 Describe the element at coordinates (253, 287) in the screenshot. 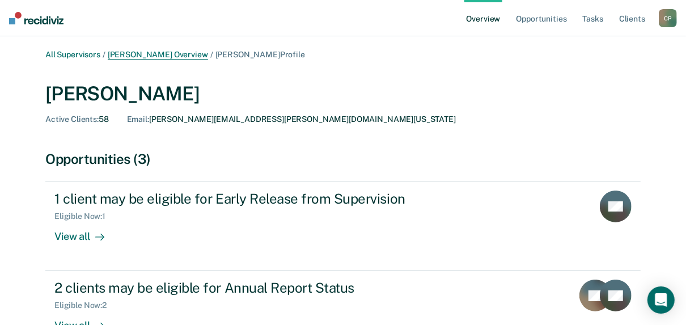

I see `div: 2 clients may be eligible for Annual Report Status` at that location.